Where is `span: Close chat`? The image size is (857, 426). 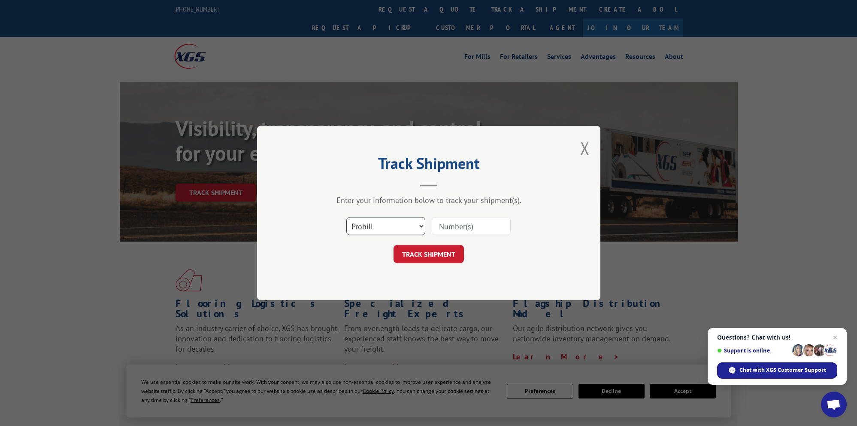
span: Close chat is located at coordinates (836, 337).